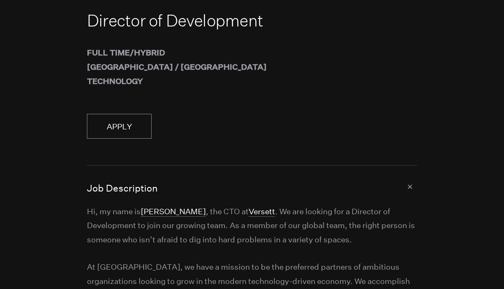 The image size is (504, 289). Describe the element at coordinates (262, 211) in the screenshot. I see `a: Versett` at that location.